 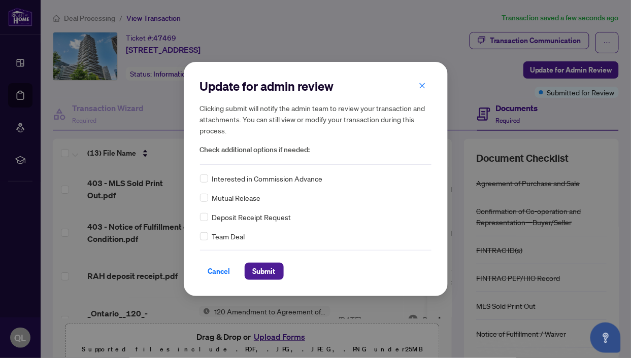 What do you see at coordinates (219, 271) in the screenshot?
I see `span: Cancel` at bounding box center [219, 271].